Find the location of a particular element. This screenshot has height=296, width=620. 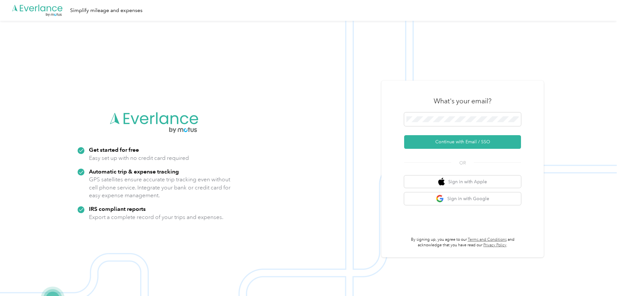

button: apple logoSign in with Apple is located at coordinates (463, 181).